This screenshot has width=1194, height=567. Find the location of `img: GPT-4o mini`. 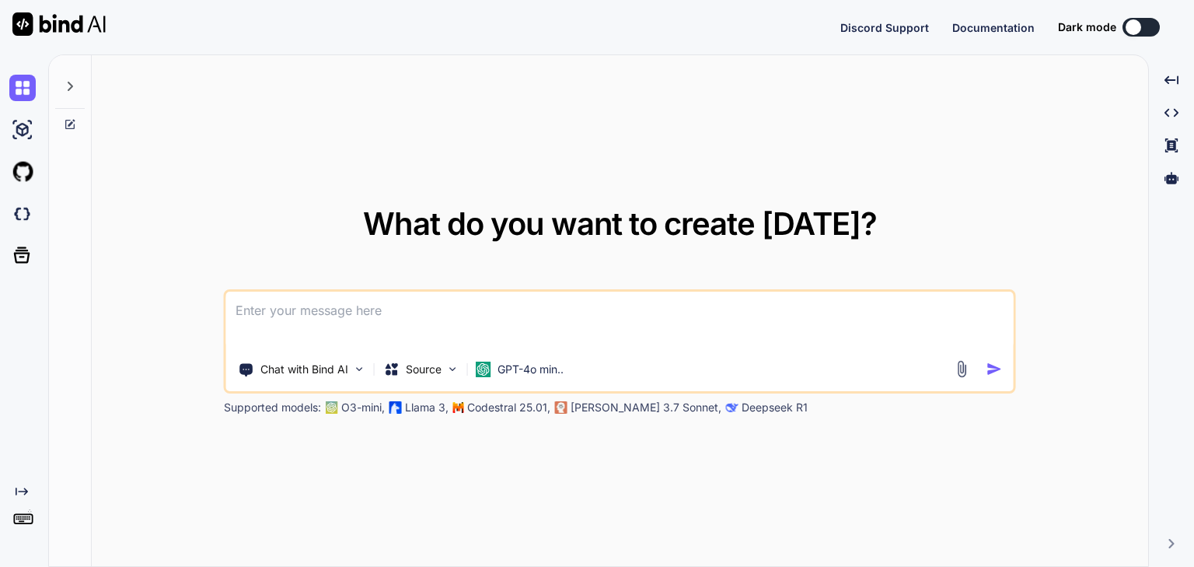

img: GPT-4o mini is located at coordinates (483, 369).